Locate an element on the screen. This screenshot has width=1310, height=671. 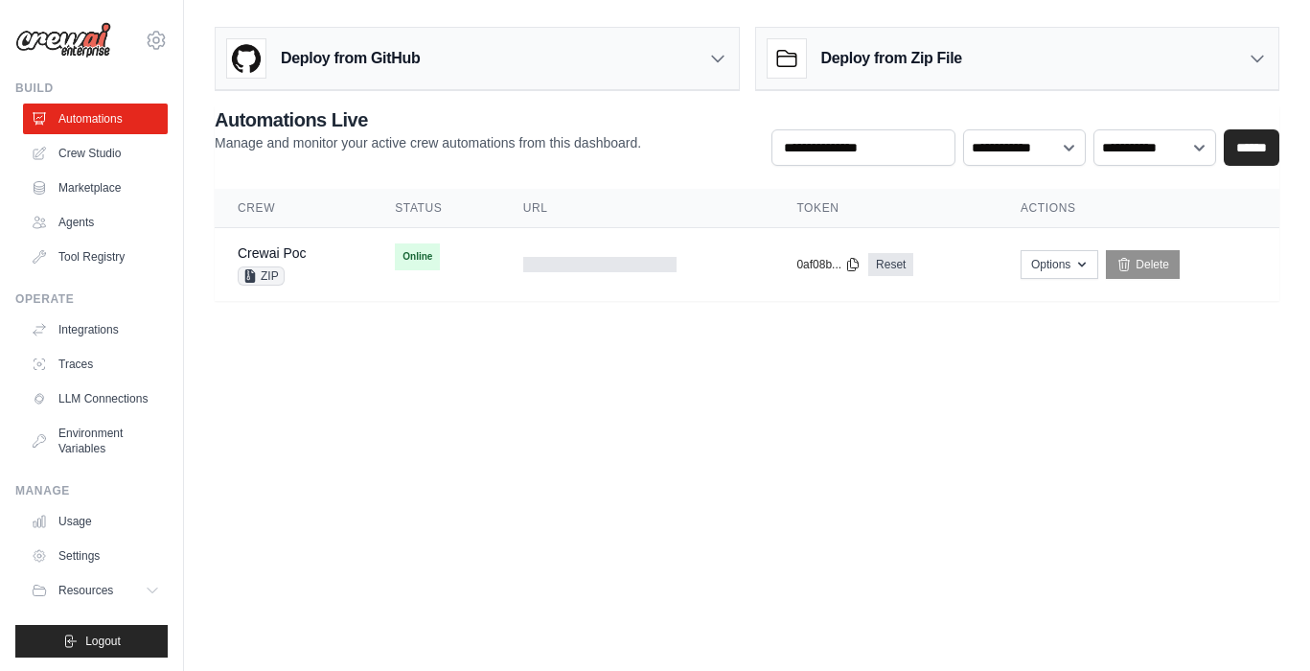
button: 0af08b... is located at coordinates (828, 264).